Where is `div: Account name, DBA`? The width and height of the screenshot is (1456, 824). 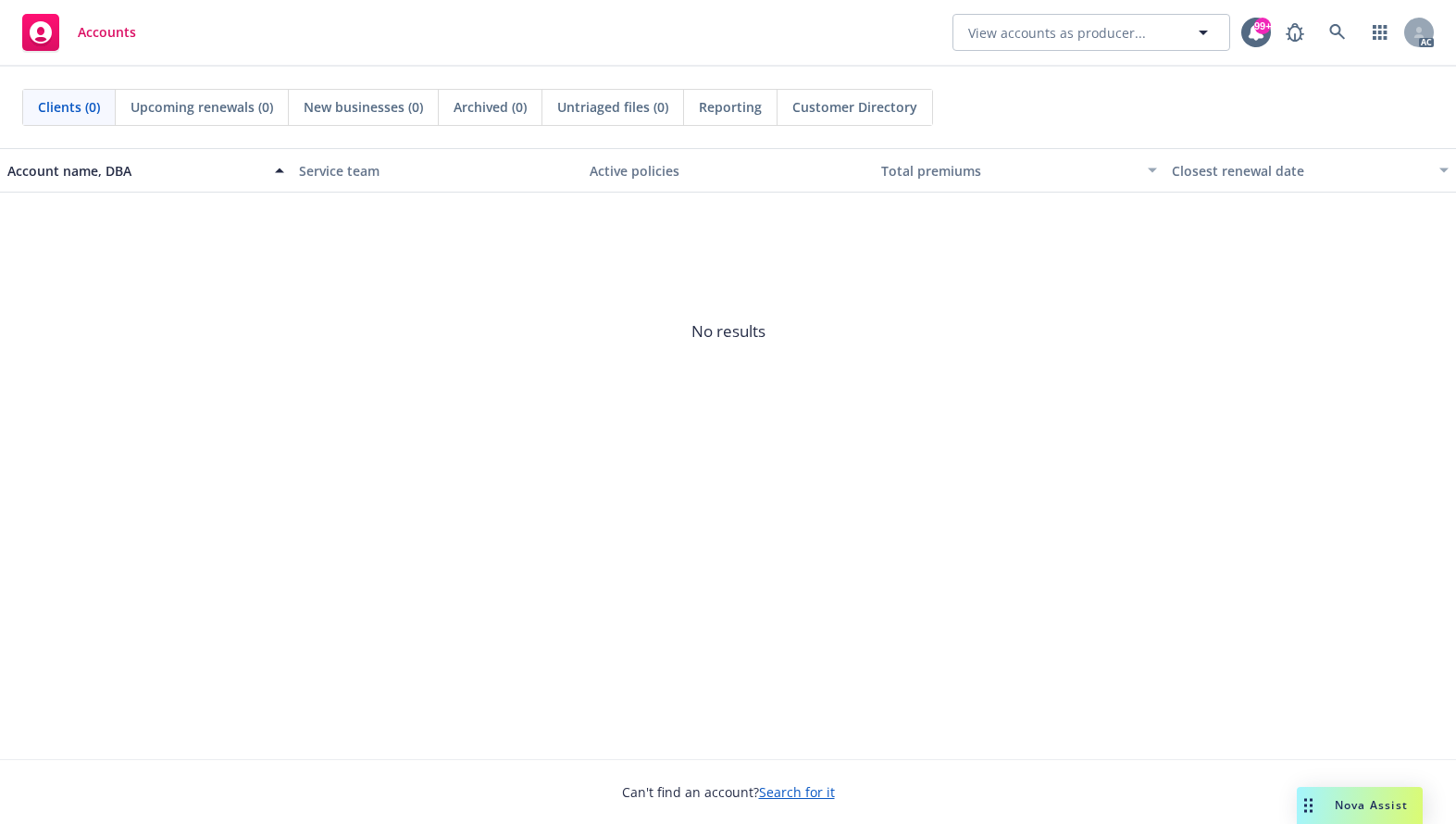
div: Account name, DBA is located at coordinates (135, 170).